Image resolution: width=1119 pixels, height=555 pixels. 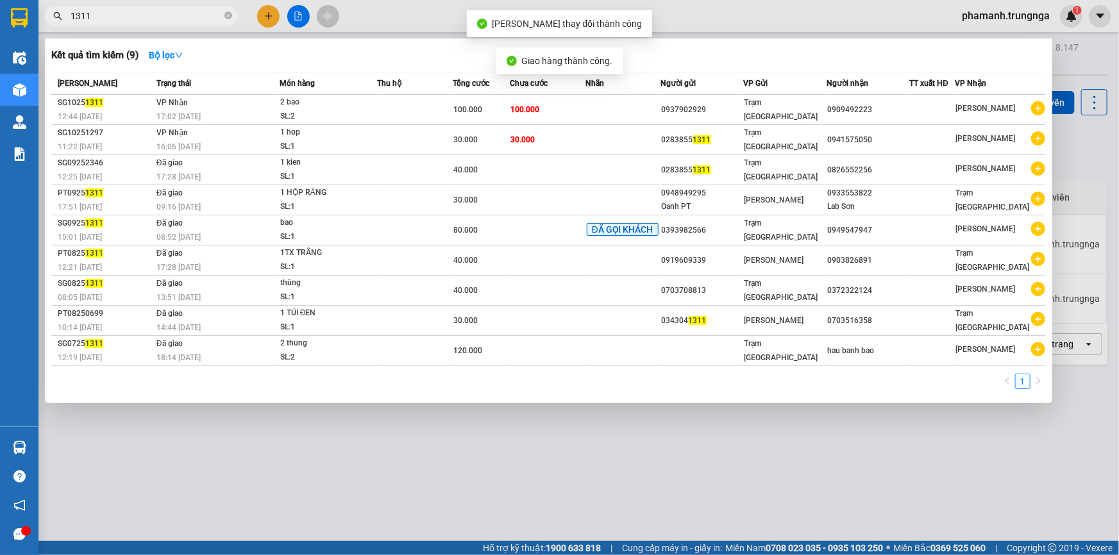 What do you see at coordinates (868, 140) in the screenshot?
I see `div: 0941575050` at bounding box center [868, 140].